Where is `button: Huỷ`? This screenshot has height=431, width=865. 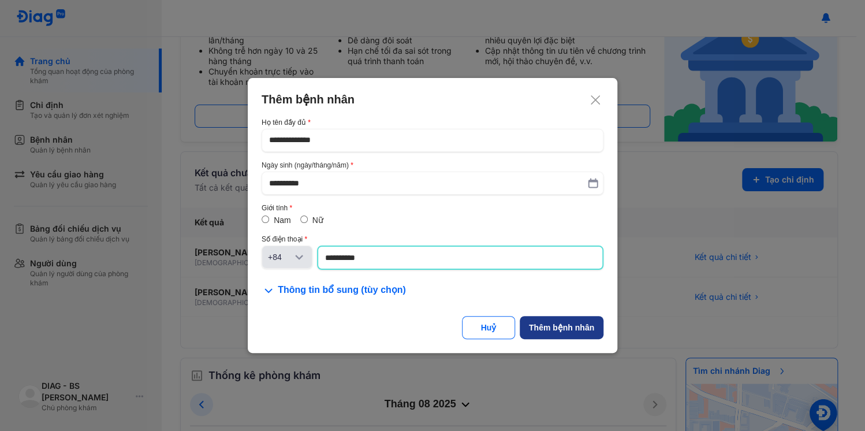 button: Huỷ is located at coordinates (488, 327).